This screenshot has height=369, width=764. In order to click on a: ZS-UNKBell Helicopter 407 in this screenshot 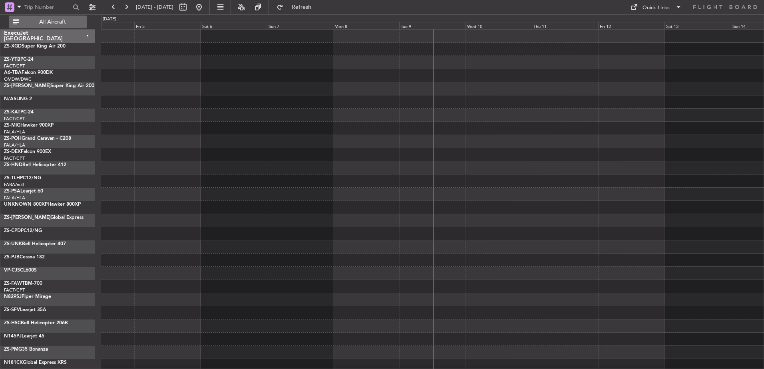, I will do `click(35, 244)`.